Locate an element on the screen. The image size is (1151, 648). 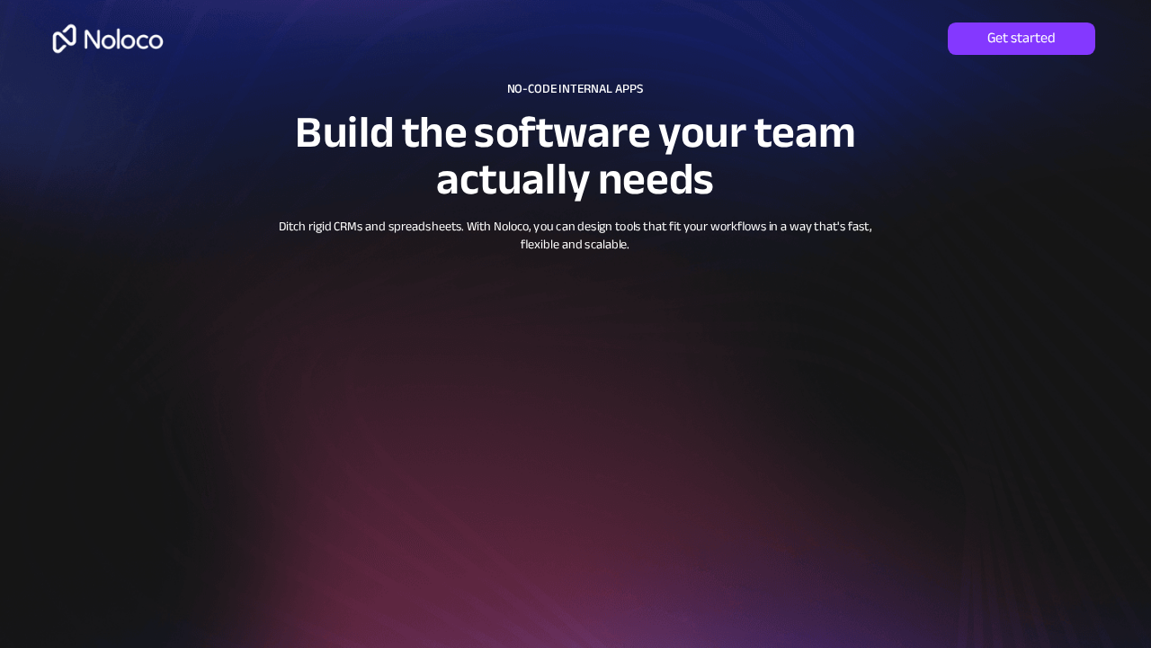
a: Get started is located at coordinates (1022, 39).